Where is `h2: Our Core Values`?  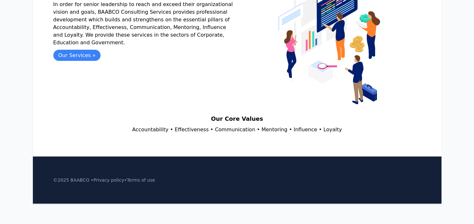 h2: Our Core Values is located at coordinates (237, 119).